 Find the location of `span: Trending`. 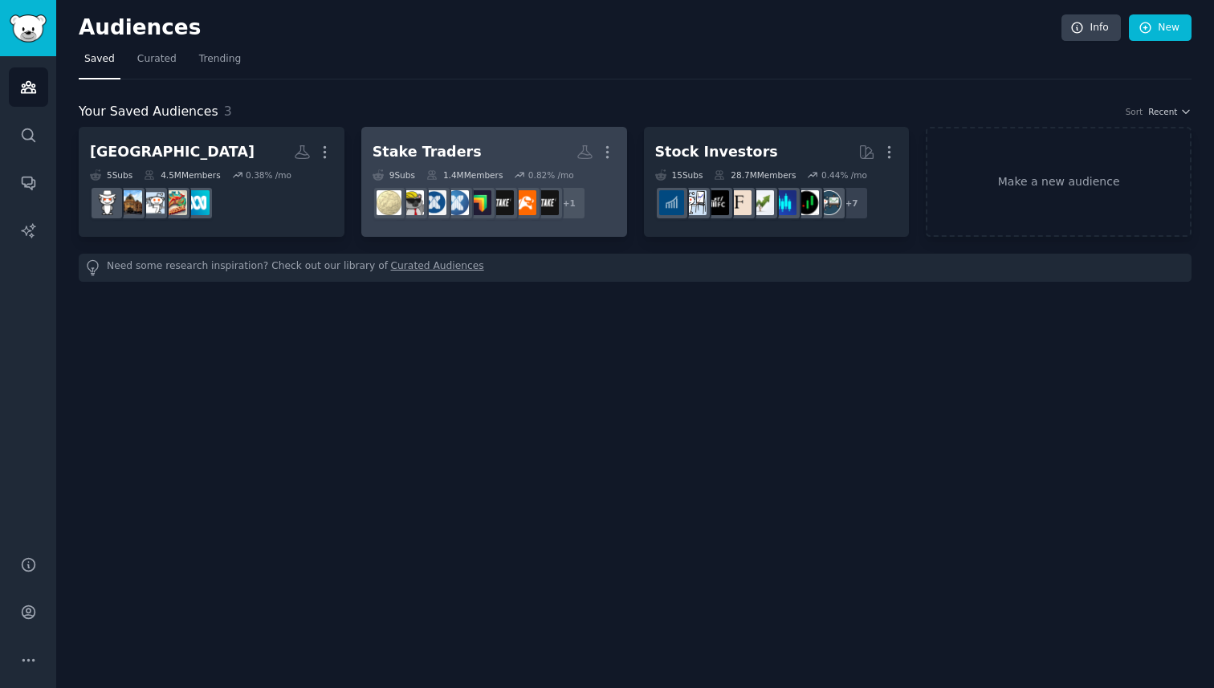

span: Trending is located at coordinates (220, 59).